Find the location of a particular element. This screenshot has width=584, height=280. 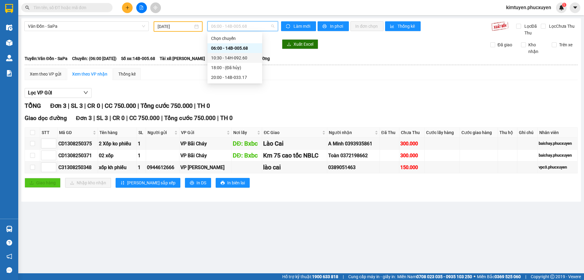

button: caret-down is located at coordinates (575, 8).